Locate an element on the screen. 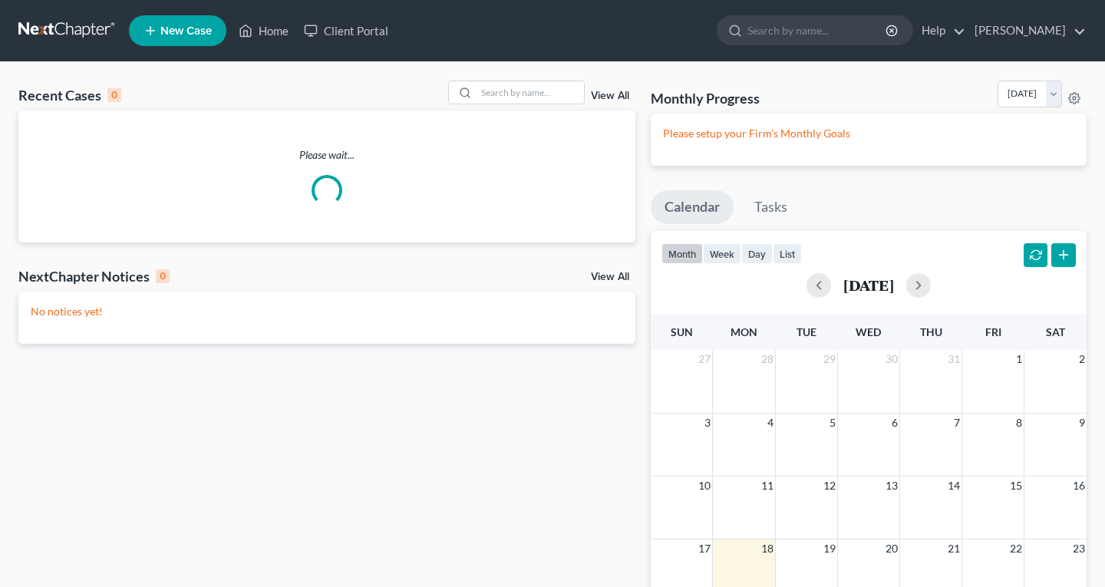 The height and width of the screenshot is (587, 1105). span: 10 is located at coordinates (705, 486).